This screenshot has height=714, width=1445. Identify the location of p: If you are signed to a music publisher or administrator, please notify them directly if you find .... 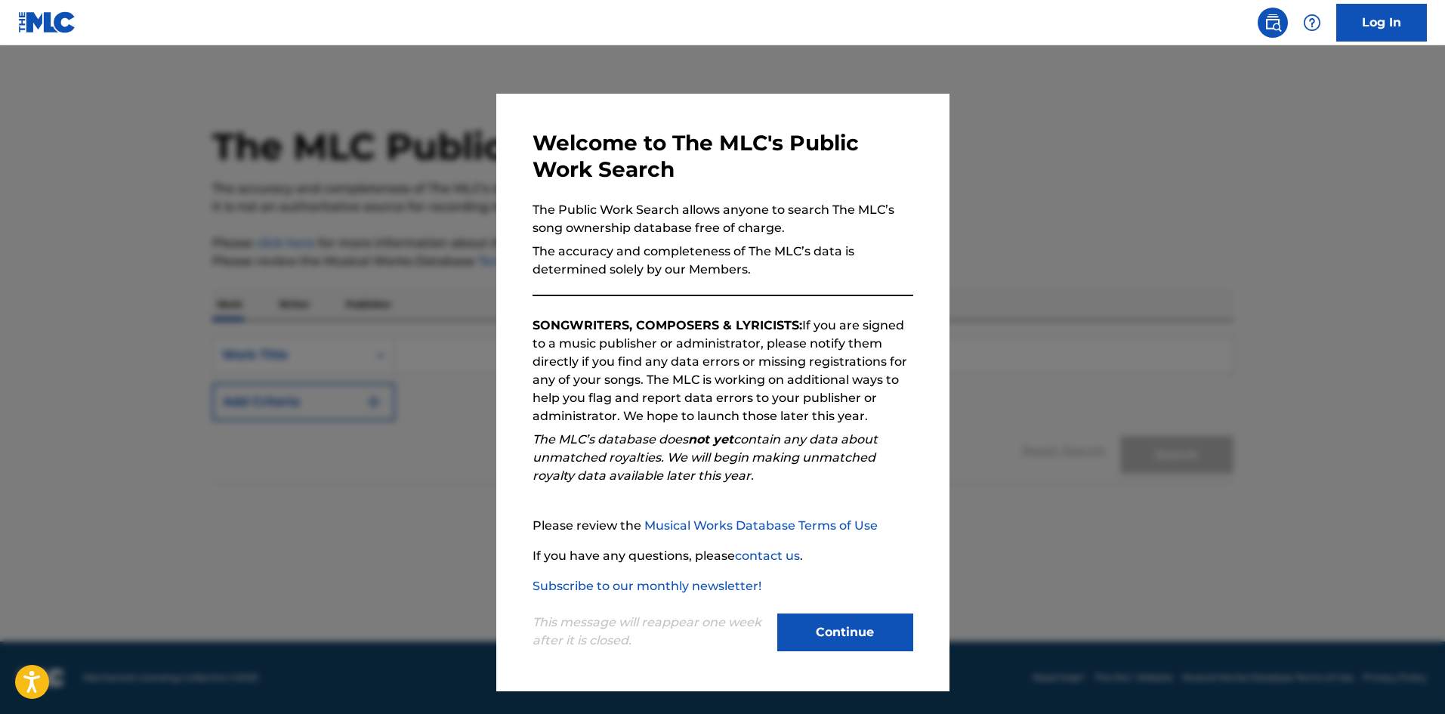
(723, 371).